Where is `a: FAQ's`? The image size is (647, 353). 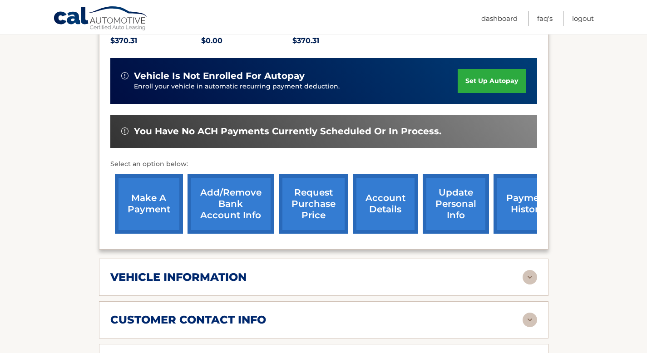 a: FAQ's is located at coordinates (545, 18).